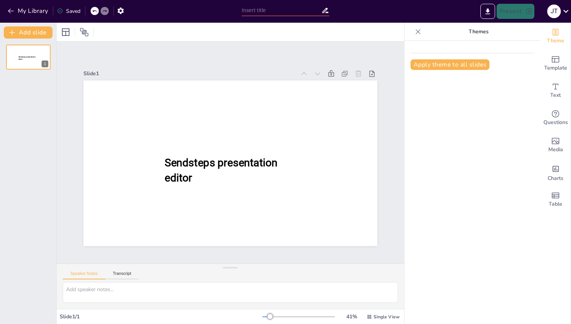 The height and width of the screenshot is (324, 571). I want to click on button: Present, so click(516, 11).